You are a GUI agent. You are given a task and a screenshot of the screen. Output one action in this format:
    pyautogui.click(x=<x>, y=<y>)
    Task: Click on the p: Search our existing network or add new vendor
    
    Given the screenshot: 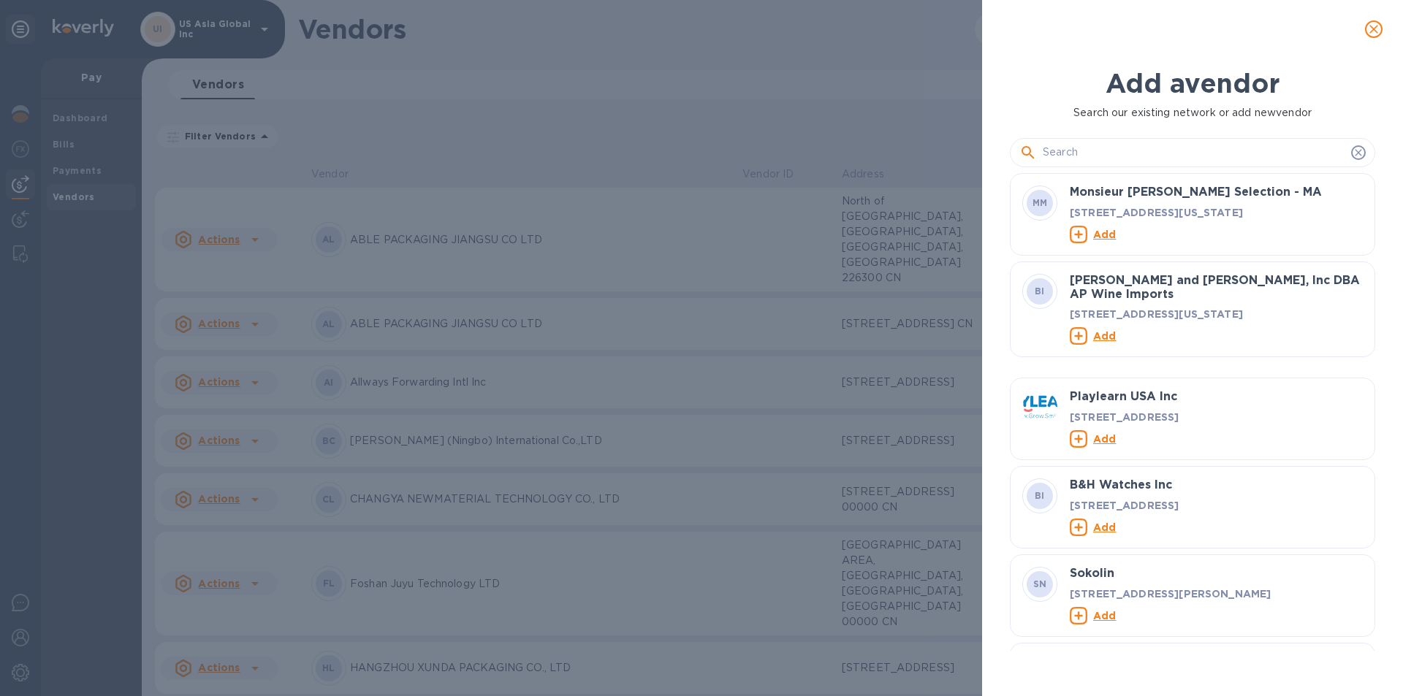 What is the action you would take?
    pyautogui.click(x=1193, y=113)
    